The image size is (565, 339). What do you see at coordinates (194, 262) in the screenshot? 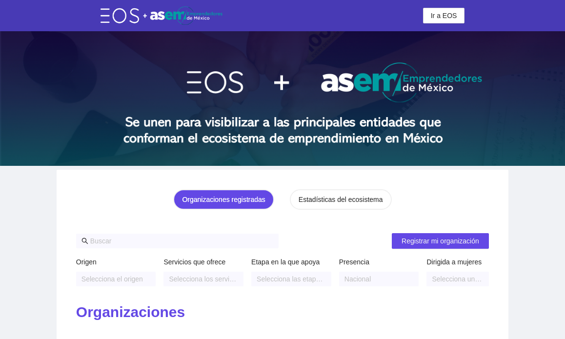
I see `label: Servicios que ofrece` at bounding box center [194, 262].